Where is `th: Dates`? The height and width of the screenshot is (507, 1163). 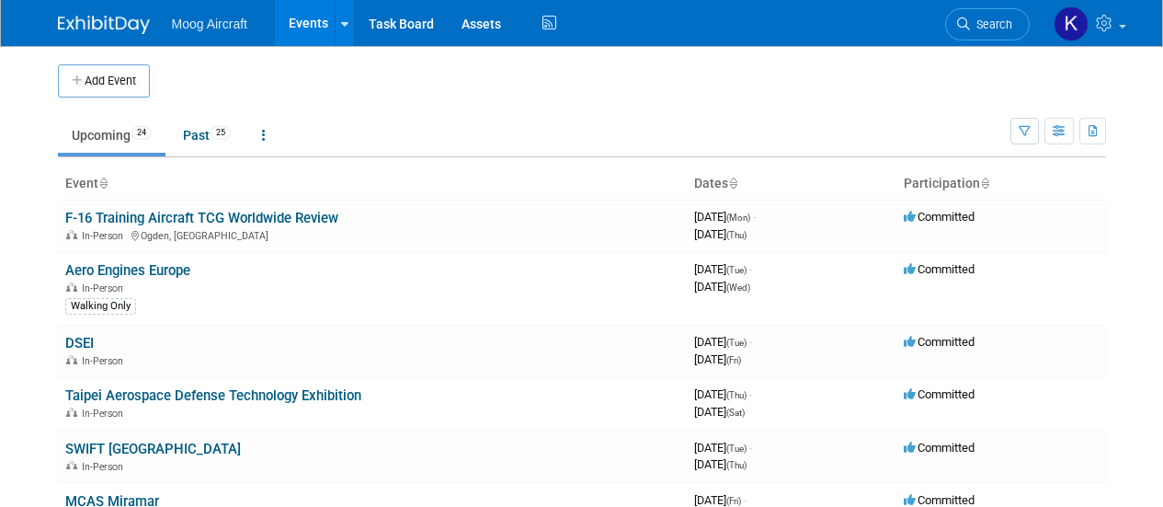
th: Dates is located at coordinates (792, 184).